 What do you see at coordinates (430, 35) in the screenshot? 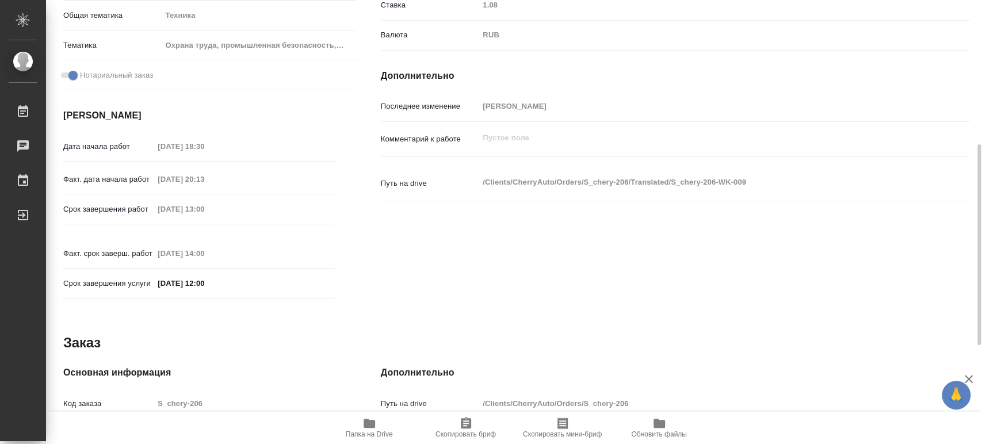
I see `p: Валюта` at bounding box center [430, 35].